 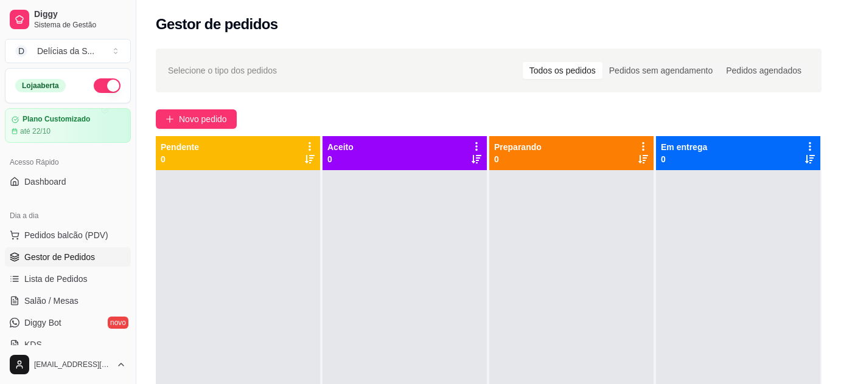 What do you see at coordinates (68, 51) in the screenshot?
I see `button: Select a team` at bounding box center [68, 51].